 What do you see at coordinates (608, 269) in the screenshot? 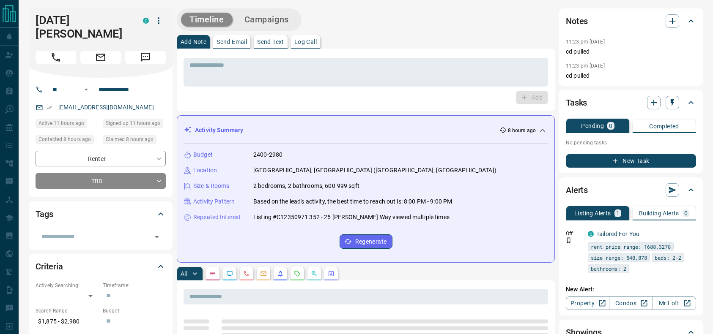
I see `span: bathrooms: 2` at bounding box center [608, 269].